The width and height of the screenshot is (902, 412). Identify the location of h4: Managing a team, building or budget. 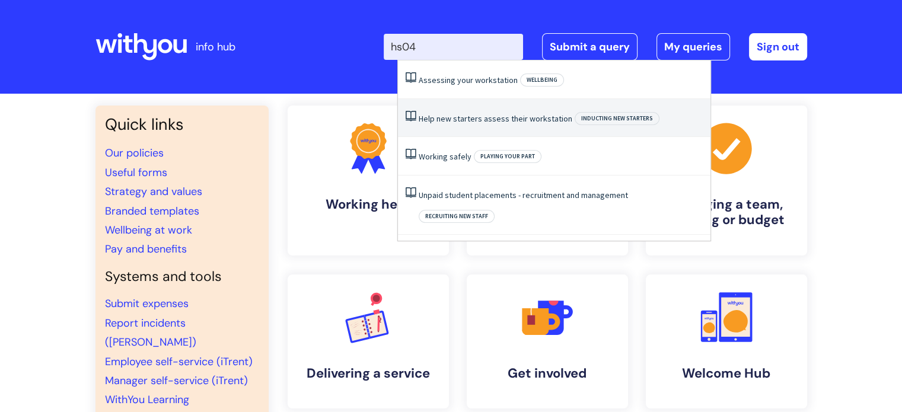
(727, 212).